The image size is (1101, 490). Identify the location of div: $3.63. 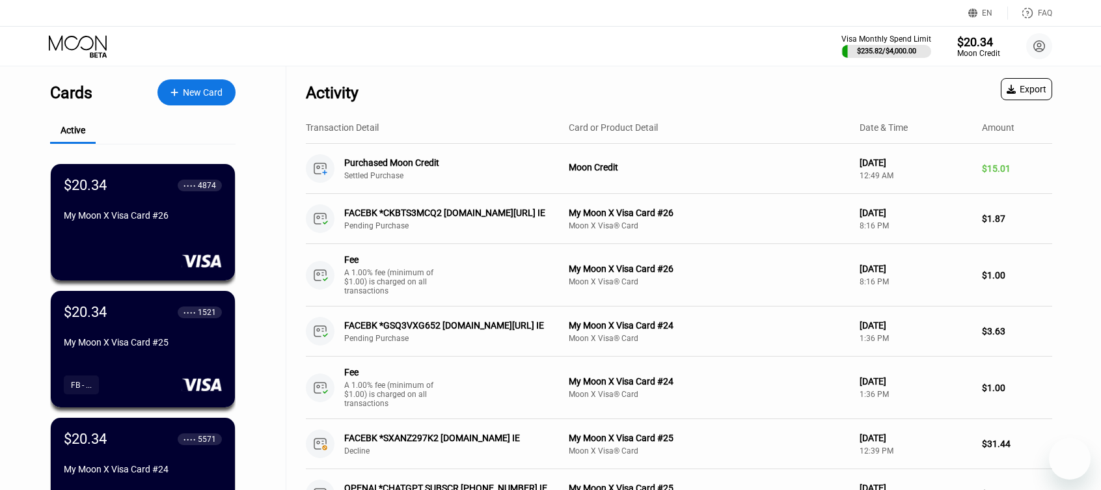
(1018, 331).